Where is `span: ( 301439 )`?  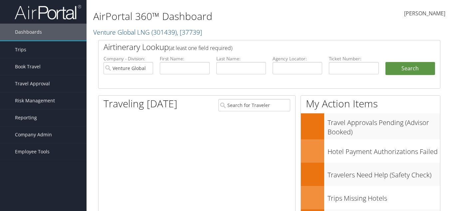
span: ( 301439 ) is located at coordinates (164, 32).